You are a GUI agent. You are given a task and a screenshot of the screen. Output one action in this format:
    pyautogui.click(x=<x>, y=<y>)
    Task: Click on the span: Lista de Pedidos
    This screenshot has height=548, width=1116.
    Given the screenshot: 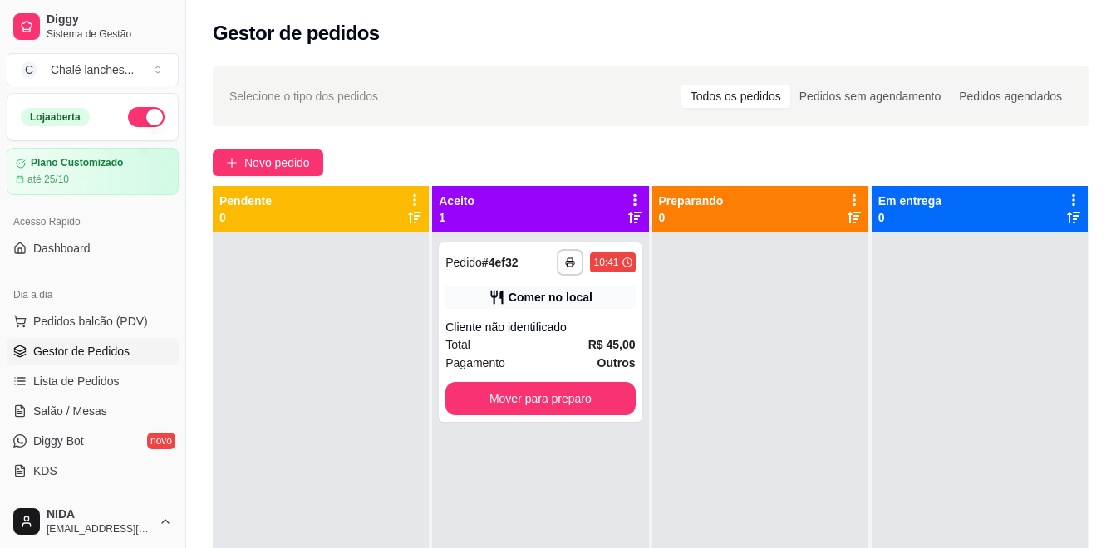 What is the action you would take?
    pyautogui.click(x=76, y=381)
    